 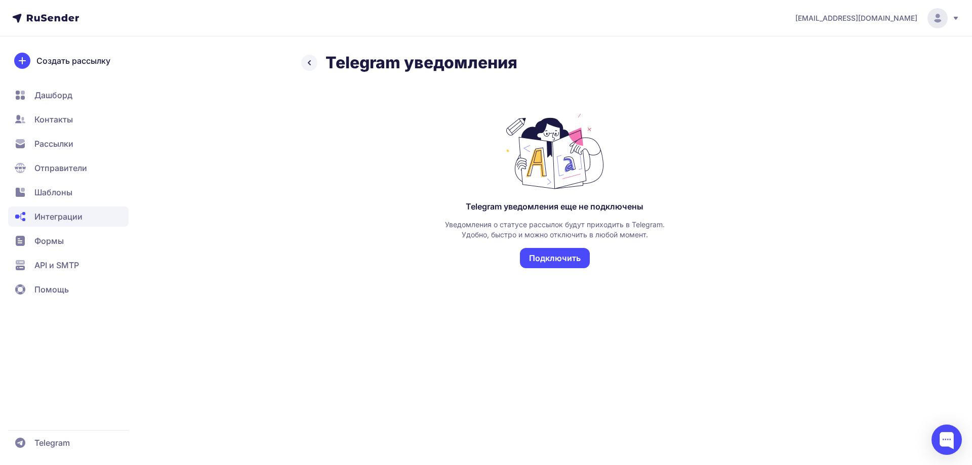 What do you see at coordinates (73, 61) in the screenshot?
I see `span: Создать рассылку` at bounding box center [73, 61].